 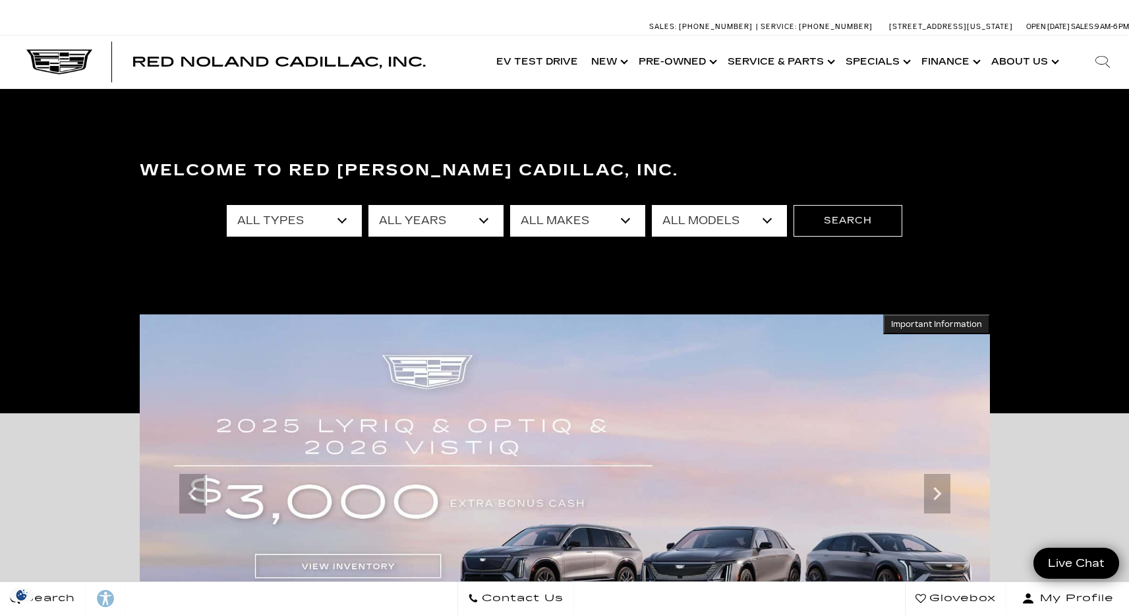 What do you see at coordinates (516, 599) in the screenshot?
I see `a: Contact Us` at bounding box center [516, 599].